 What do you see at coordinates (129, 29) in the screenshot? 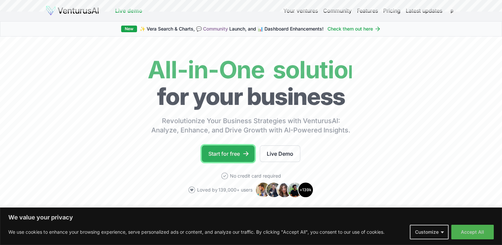
I see `div: New` at bounding box center [129, 29].